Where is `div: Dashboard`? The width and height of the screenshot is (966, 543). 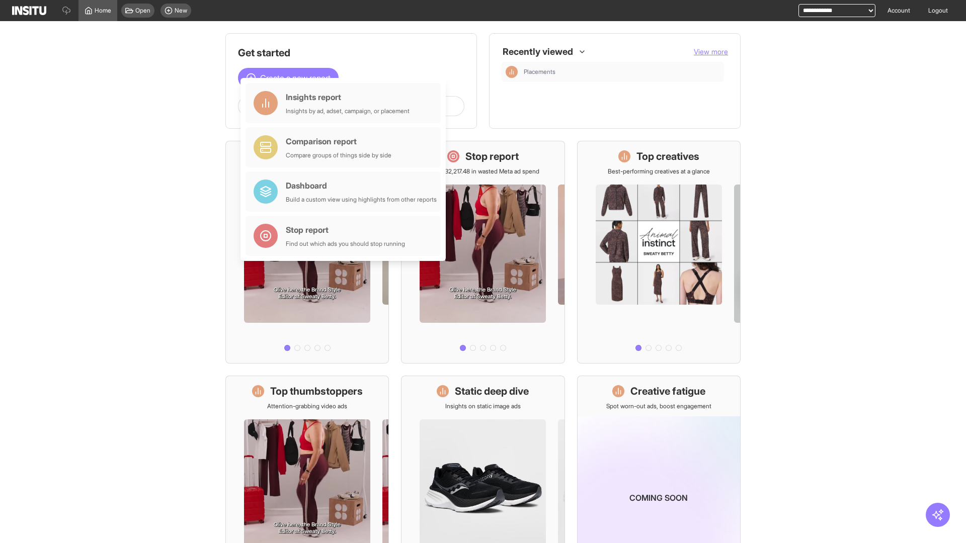 div: Dashboard is located at coordinates (361, 186).